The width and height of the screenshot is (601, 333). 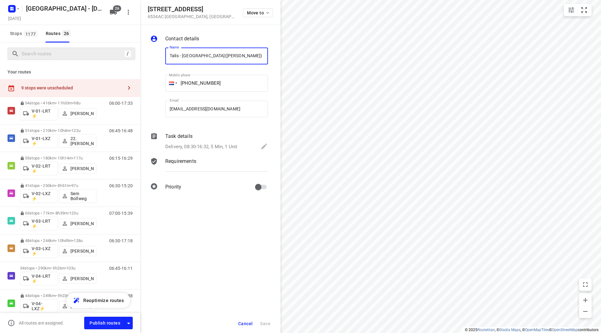 What do you see at coordinates (201, 147) in the screenshot?
I see `p: Delivery, 08:30-16:32, 5 Min, 1 Unit` at bounding box center [201, 147].